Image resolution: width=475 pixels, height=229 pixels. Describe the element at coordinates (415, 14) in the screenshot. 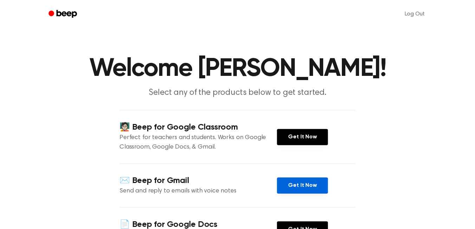

I see `a: Log Out` at that location.